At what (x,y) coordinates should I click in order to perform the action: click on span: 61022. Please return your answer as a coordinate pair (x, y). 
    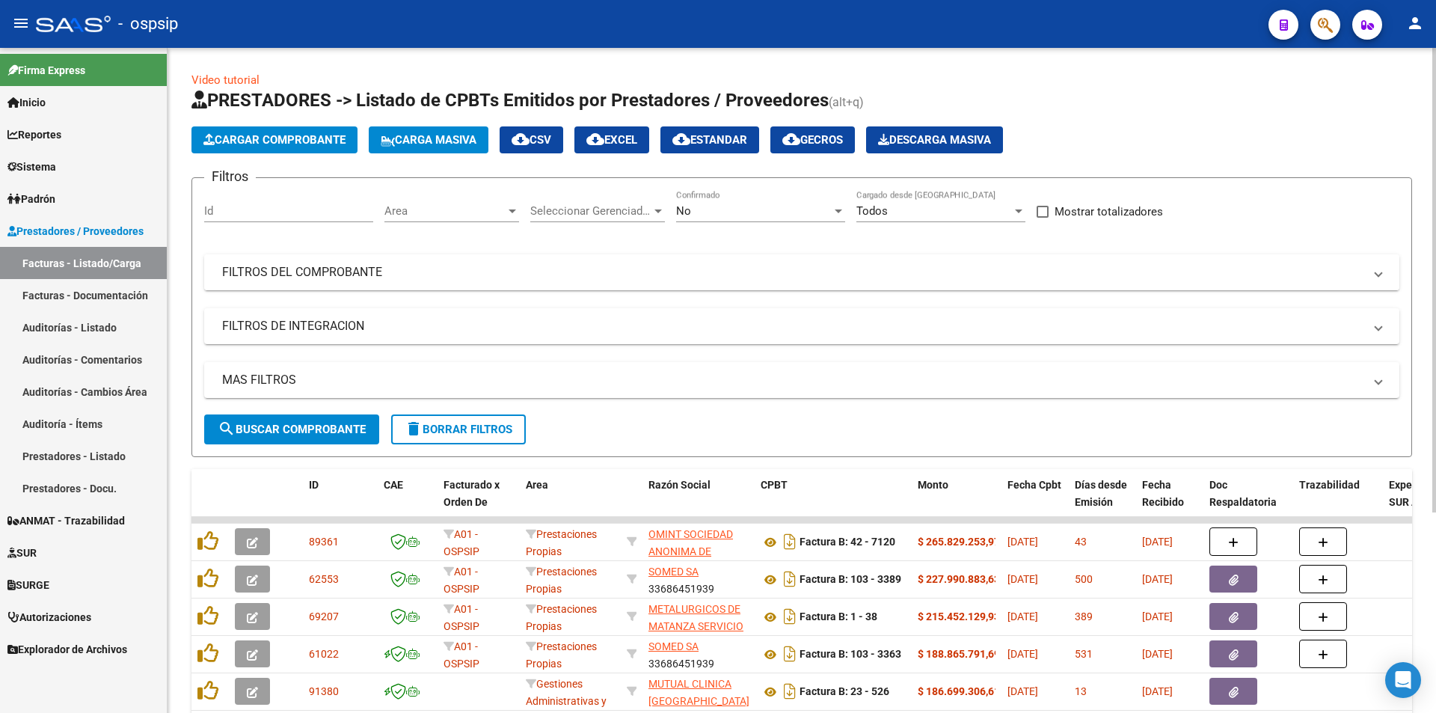
    Looking at the image, I should click on (324, 654).